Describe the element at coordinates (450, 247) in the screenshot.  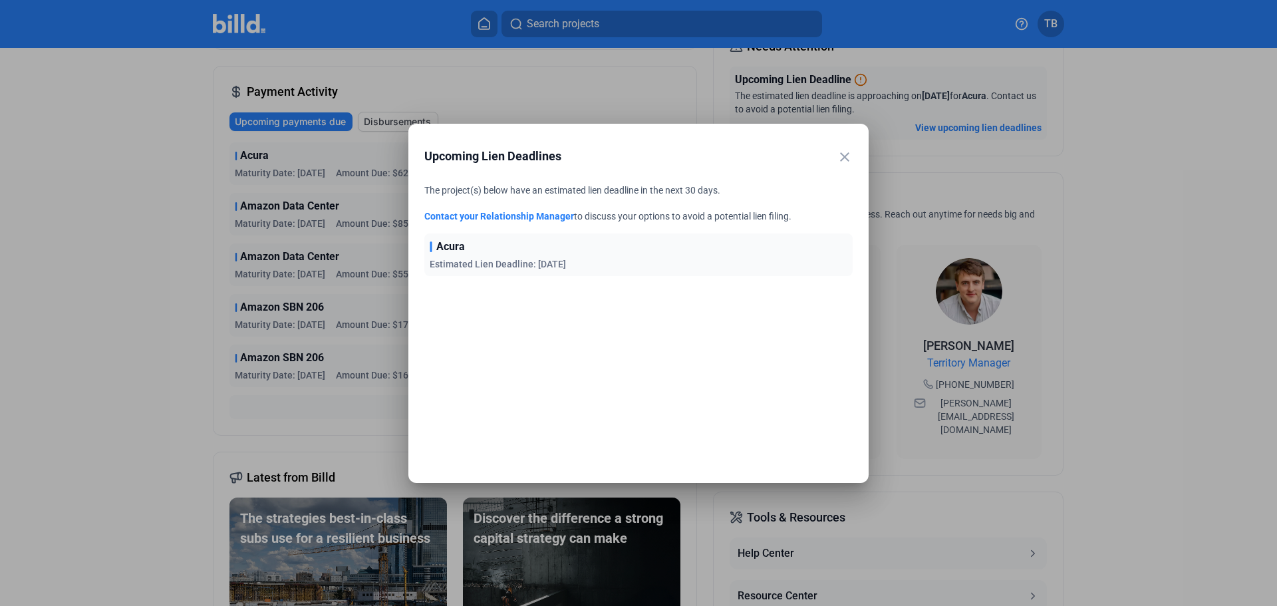
I see `span: Acura` at that location.